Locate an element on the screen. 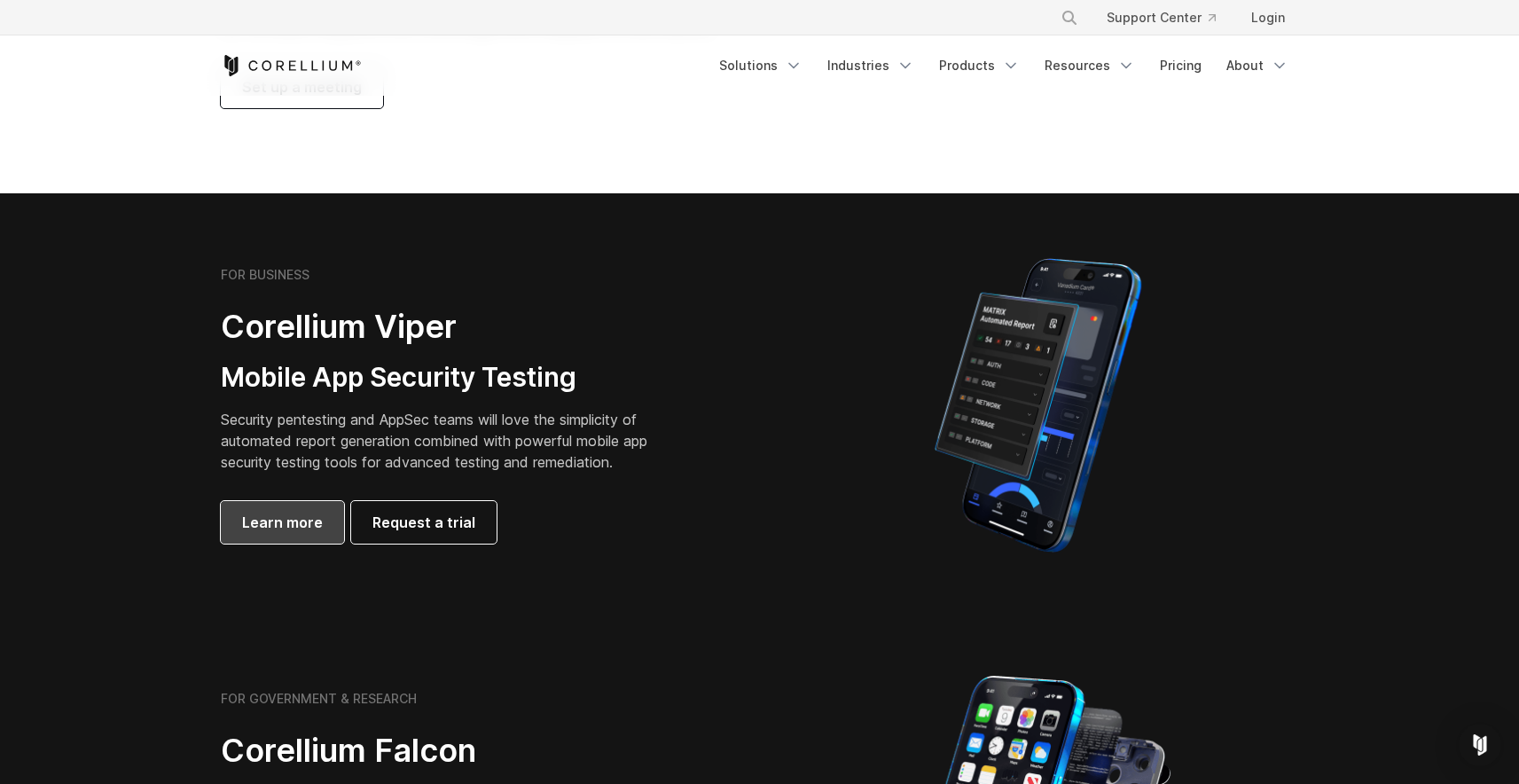 The width and height of the screenshot is (1519, 784). a: Learn more is located at coordinates (282, 522).